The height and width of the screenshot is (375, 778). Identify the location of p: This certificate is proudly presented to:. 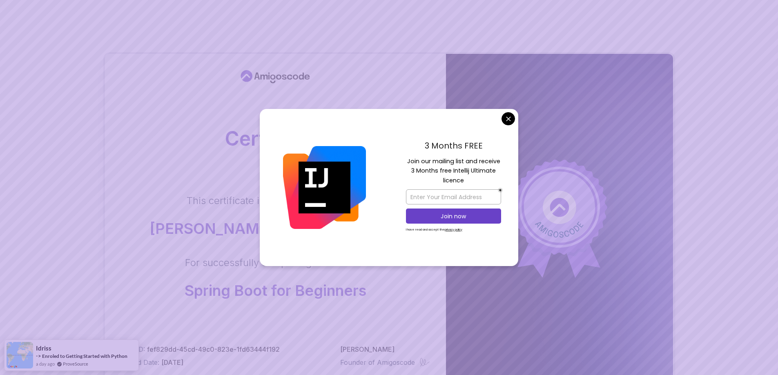
(275, 201).